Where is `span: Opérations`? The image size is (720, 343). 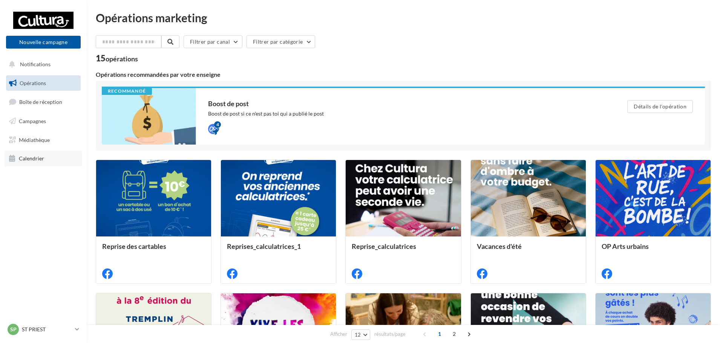 span: Opérations is located at coordinates (33, 83).